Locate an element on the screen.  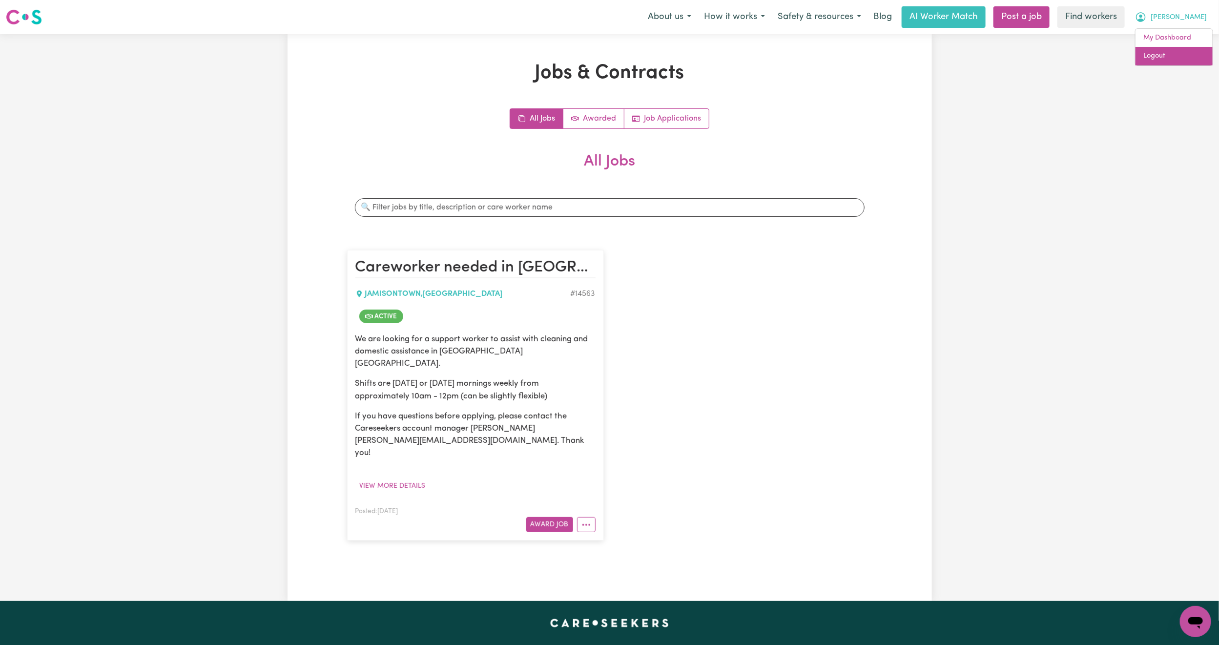
a: Find workers is located at coordinates (1091, 17).